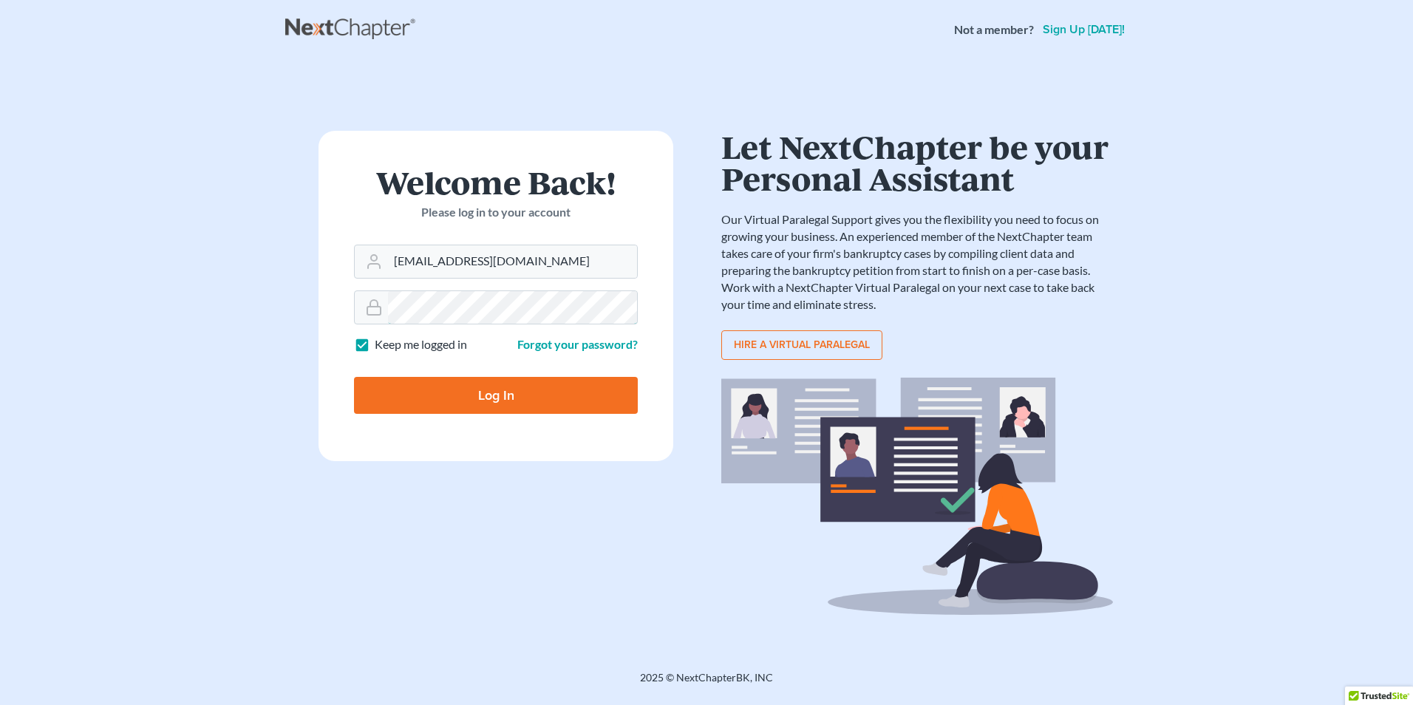 Image resolution: width=1413 pixels, height=705 pixels. What do you see at coordinates (496, 182) in the screenshot?
I see `h1: Welcome Back!` at bounding box center [496, 182].